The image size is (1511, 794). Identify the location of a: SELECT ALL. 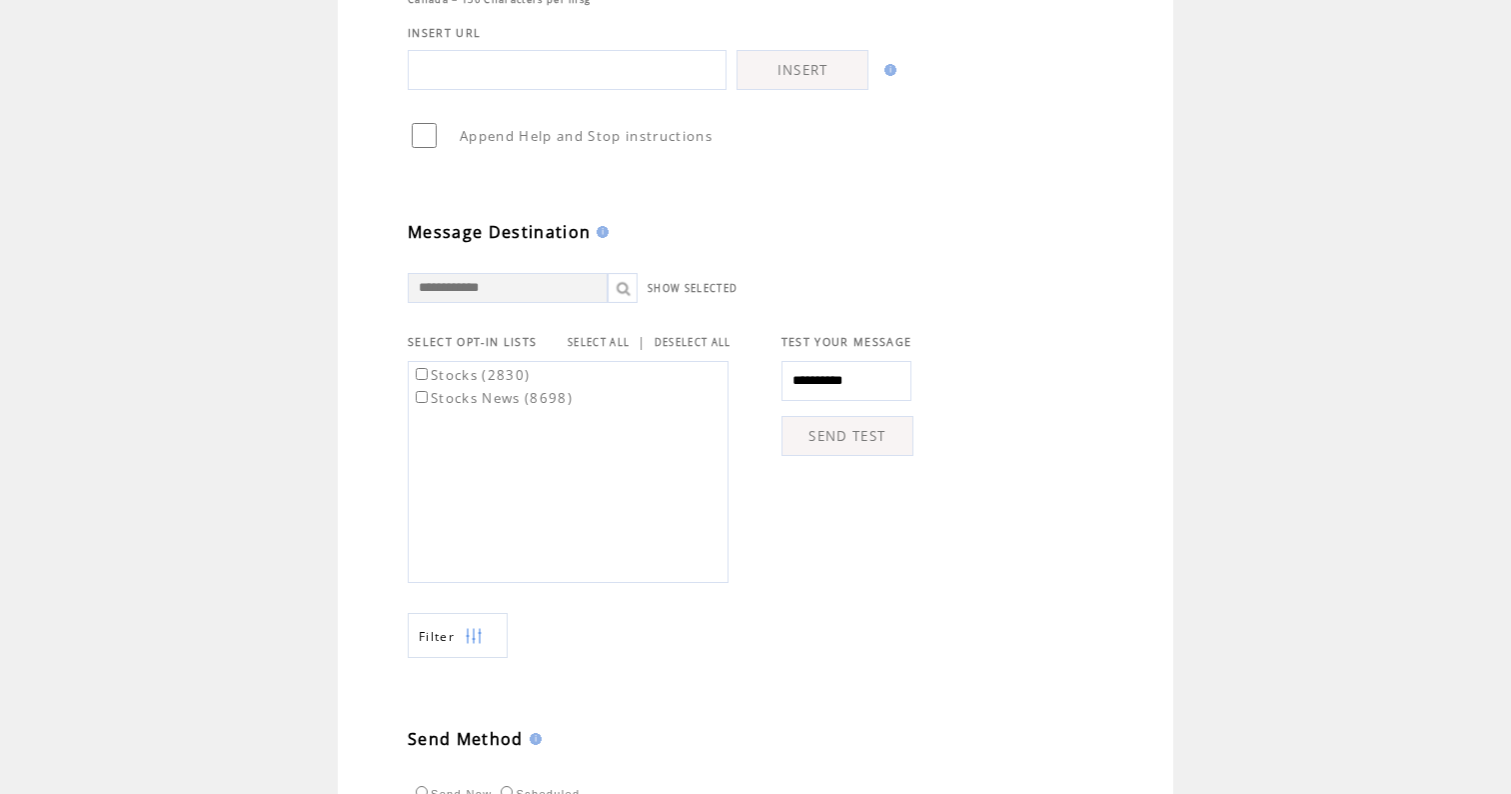
(599, 342).